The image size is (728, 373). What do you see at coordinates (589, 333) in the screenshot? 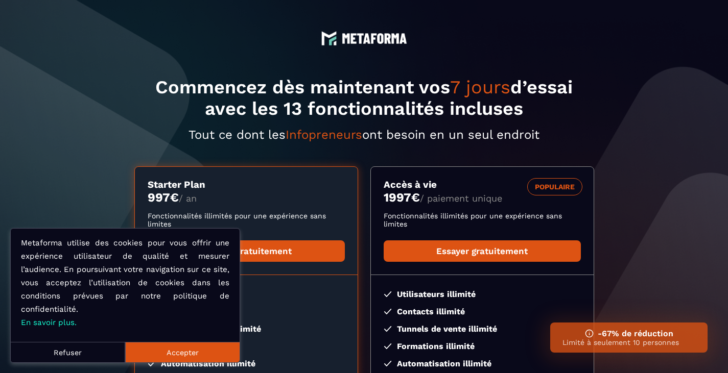
I see `img: ifno` at bounding box center [589, 333].